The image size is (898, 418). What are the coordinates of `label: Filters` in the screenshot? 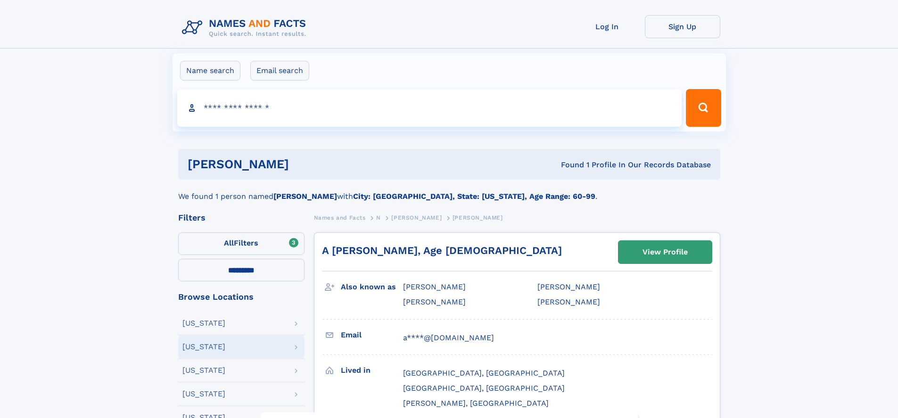 It's located at (241, 244).